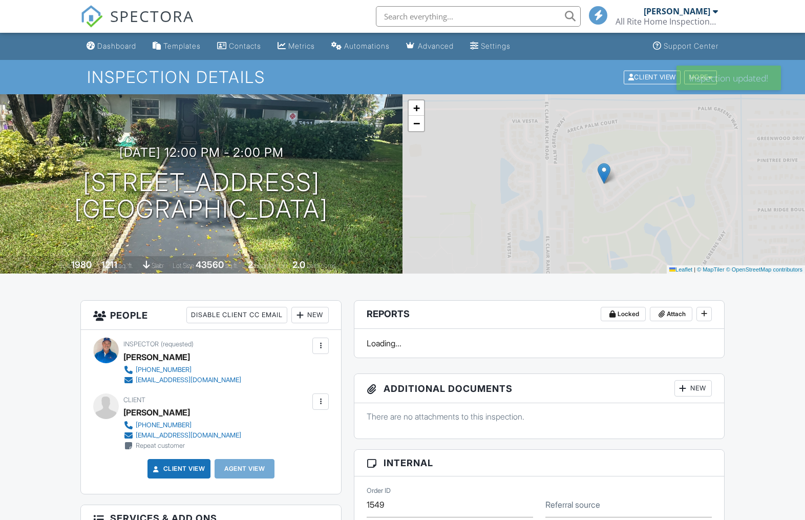 The width and height of the screenshot is (805, 520). Describe the element at coordinates (211, 315) in the screenshot. I see `h3: People` at that location.